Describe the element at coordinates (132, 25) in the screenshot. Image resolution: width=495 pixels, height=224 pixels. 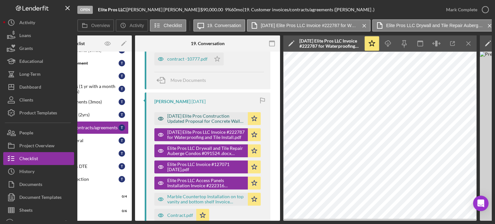
I see `button: Activity` at that location.